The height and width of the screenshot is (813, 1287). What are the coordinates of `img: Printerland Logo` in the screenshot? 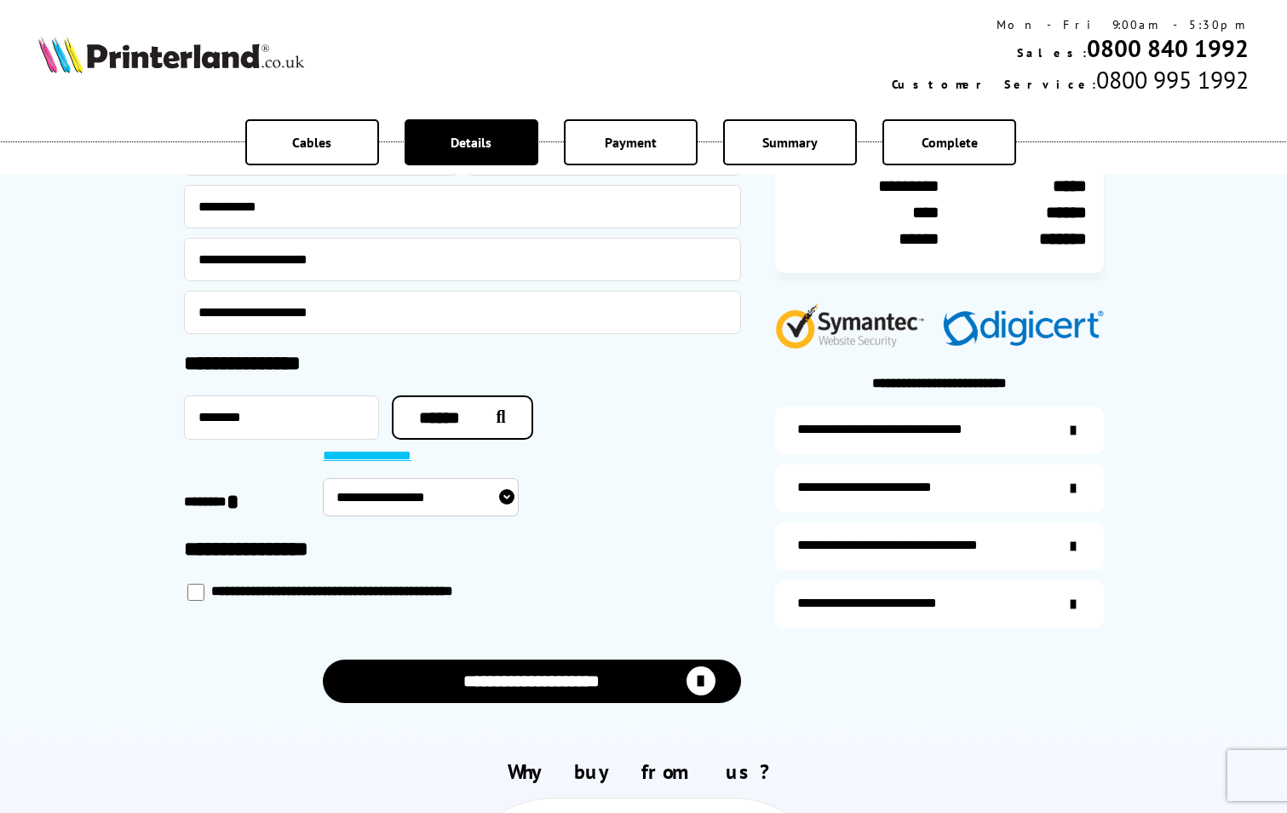 It's located at (171, 55).